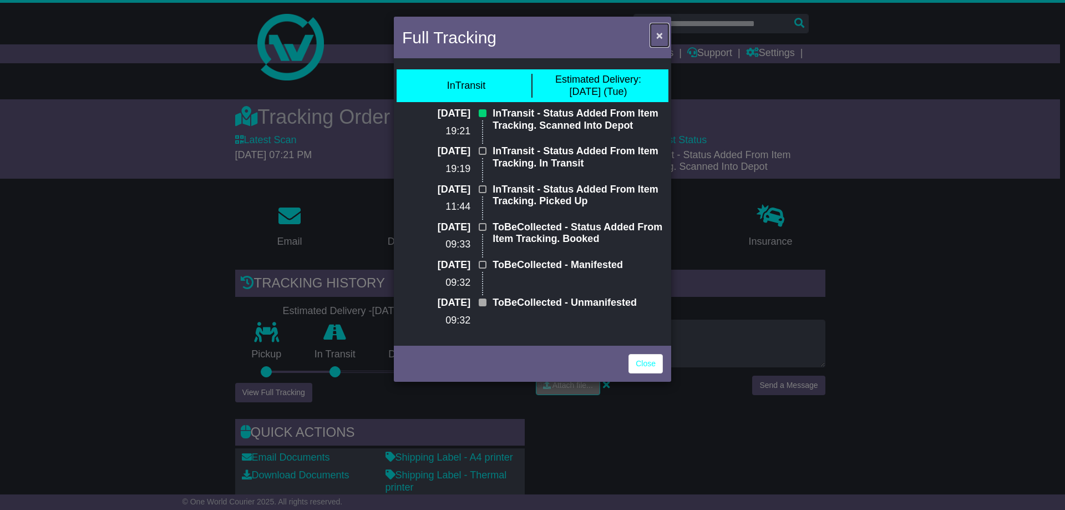 This screenshot has height=510, width=1065. Describe the element at coordinates (436, 131) in the screenshot. I see `p: 19:21` at that location.